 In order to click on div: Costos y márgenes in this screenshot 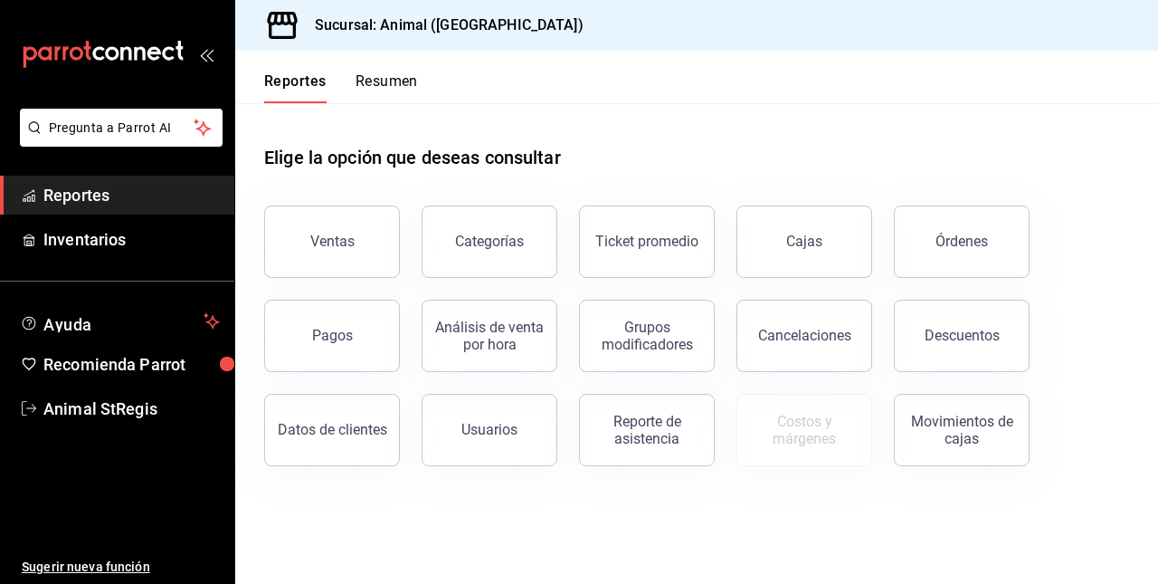, I will do `click(805, 430)`.